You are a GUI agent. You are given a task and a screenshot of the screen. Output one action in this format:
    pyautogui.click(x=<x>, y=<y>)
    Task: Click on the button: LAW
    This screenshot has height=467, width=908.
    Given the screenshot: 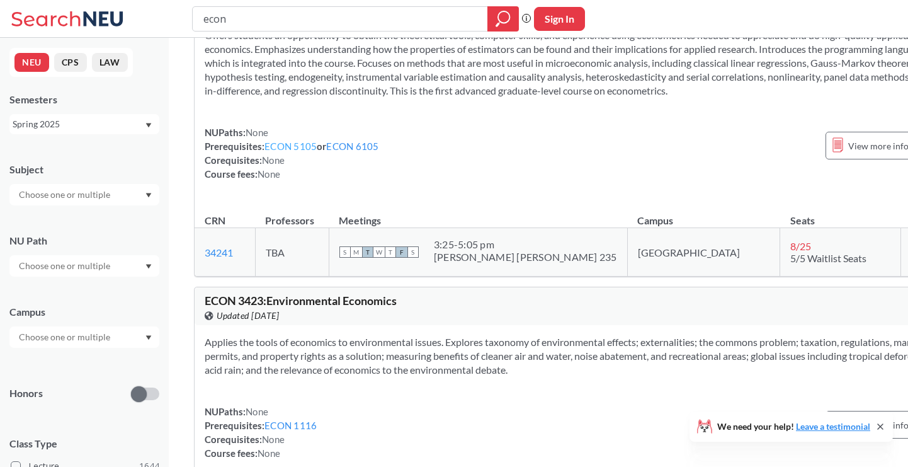 What is the action you would take?
    pyautogui.click(x=110, y=62)
    